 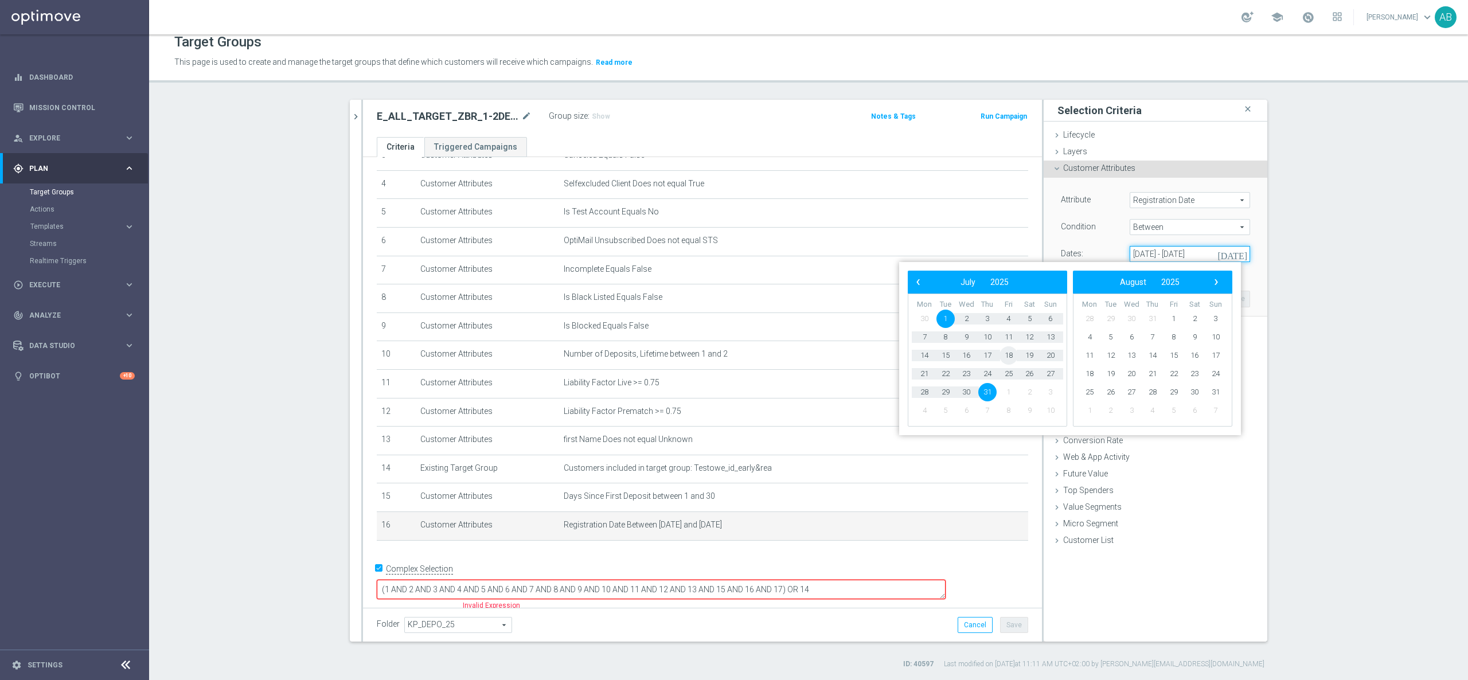 What do you see at coordinates (74, 77) in the screenshot?
I see `div: Dashboard` at bounding box center [74, 77].